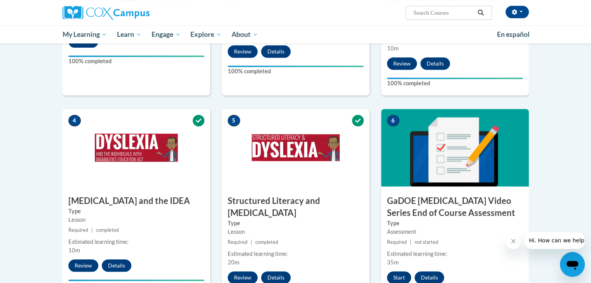  What do you see at coordinates (136, 13) in the screenshot?
I see `a: Cox Campus` at bounding box center [136, 13].